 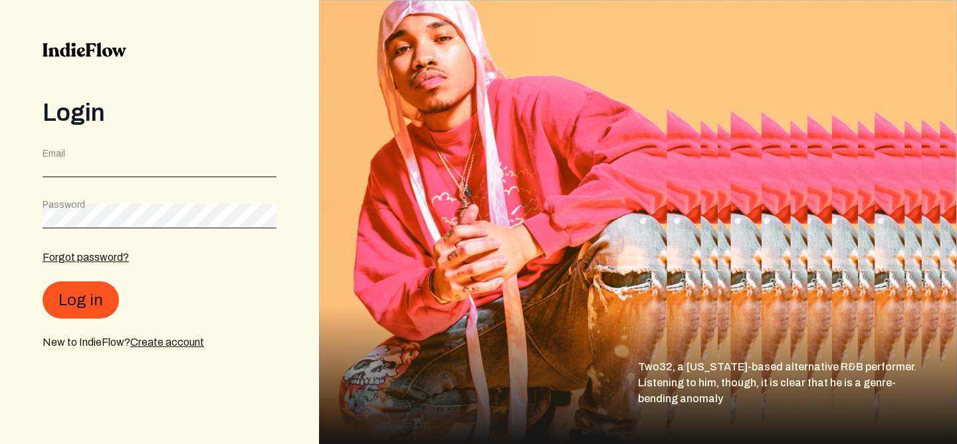 What do you see at coordinates (84, 50) in the screenshot?
I see `img: indieflow-logo-black.svg` at bounding box center [84, 50].